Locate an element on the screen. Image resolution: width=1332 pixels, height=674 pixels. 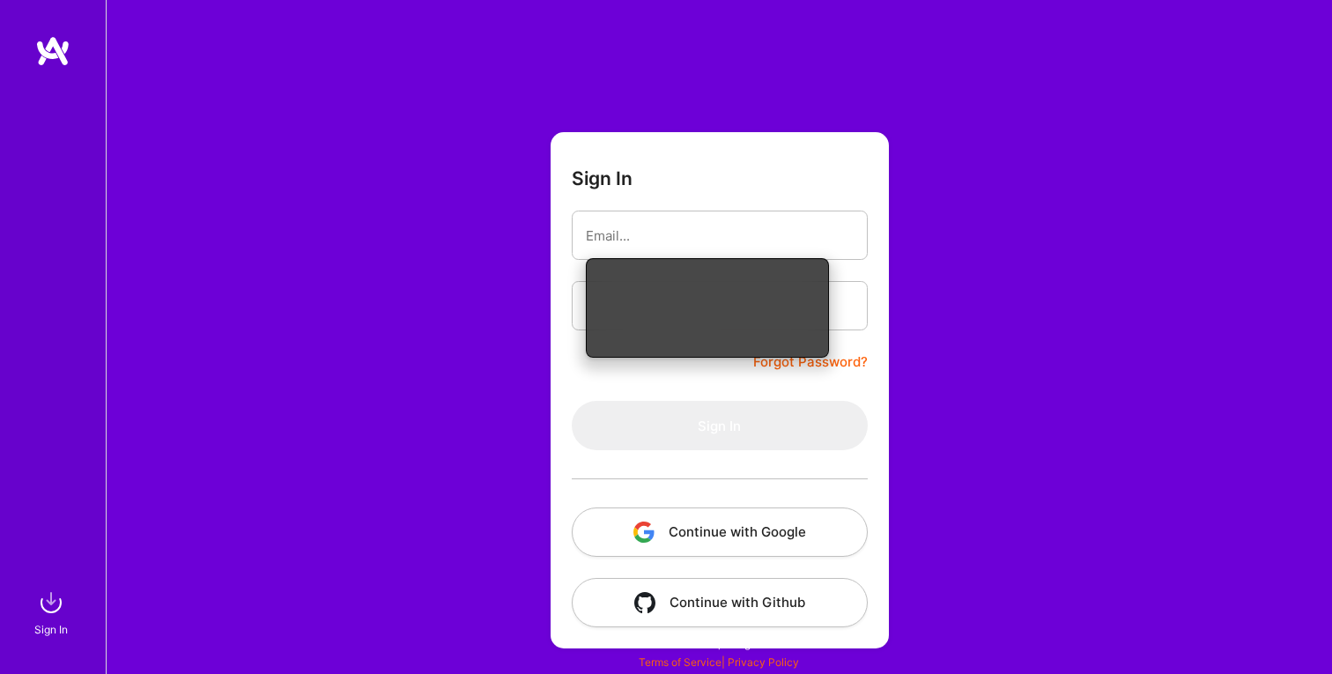
button: Continue with Github is located at coordinates (720, 603).